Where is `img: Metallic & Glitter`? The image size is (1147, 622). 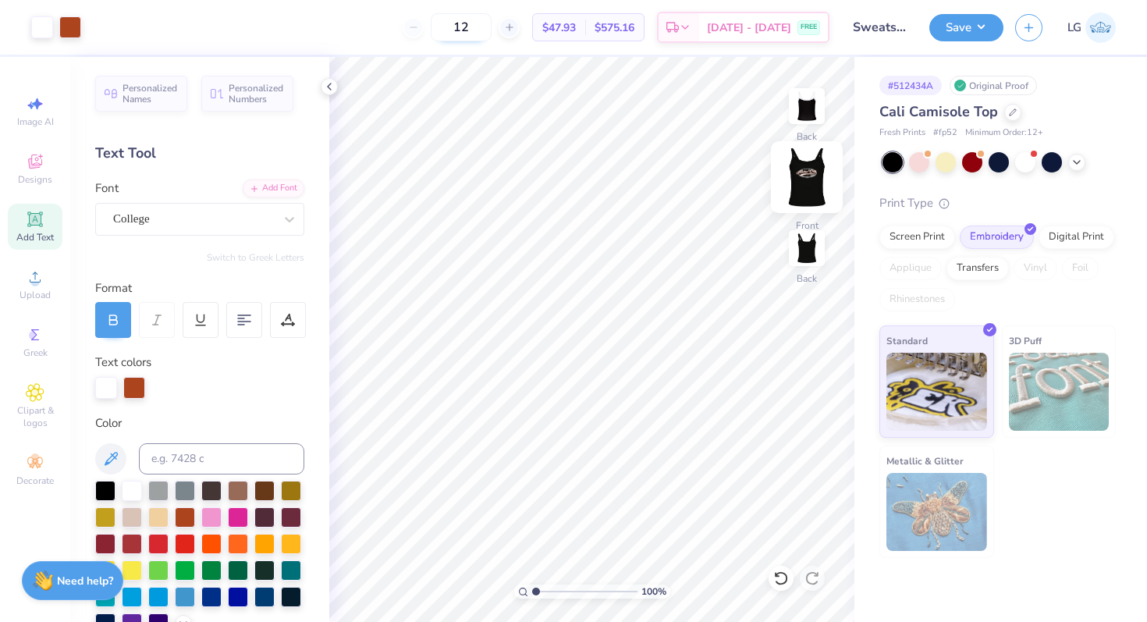
img: Metallic & Glitter is located at coordinates (936, 512).